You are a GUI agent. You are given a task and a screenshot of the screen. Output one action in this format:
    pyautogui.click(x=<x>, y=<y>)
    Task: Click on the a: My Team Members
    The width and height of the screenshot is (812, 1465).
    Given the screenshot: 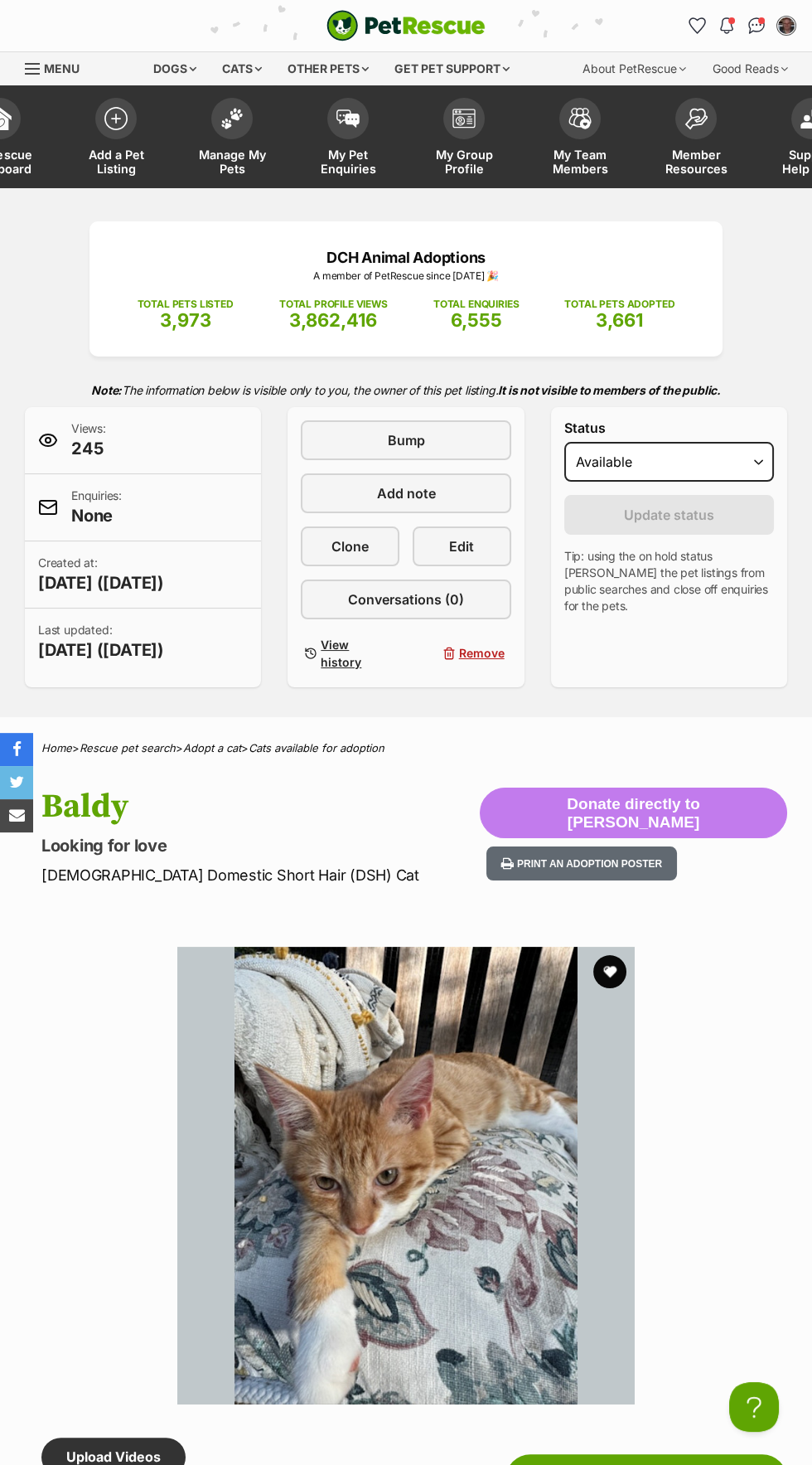 What is the action you would take?
    pyautogui.click(x=580, y=138)
    